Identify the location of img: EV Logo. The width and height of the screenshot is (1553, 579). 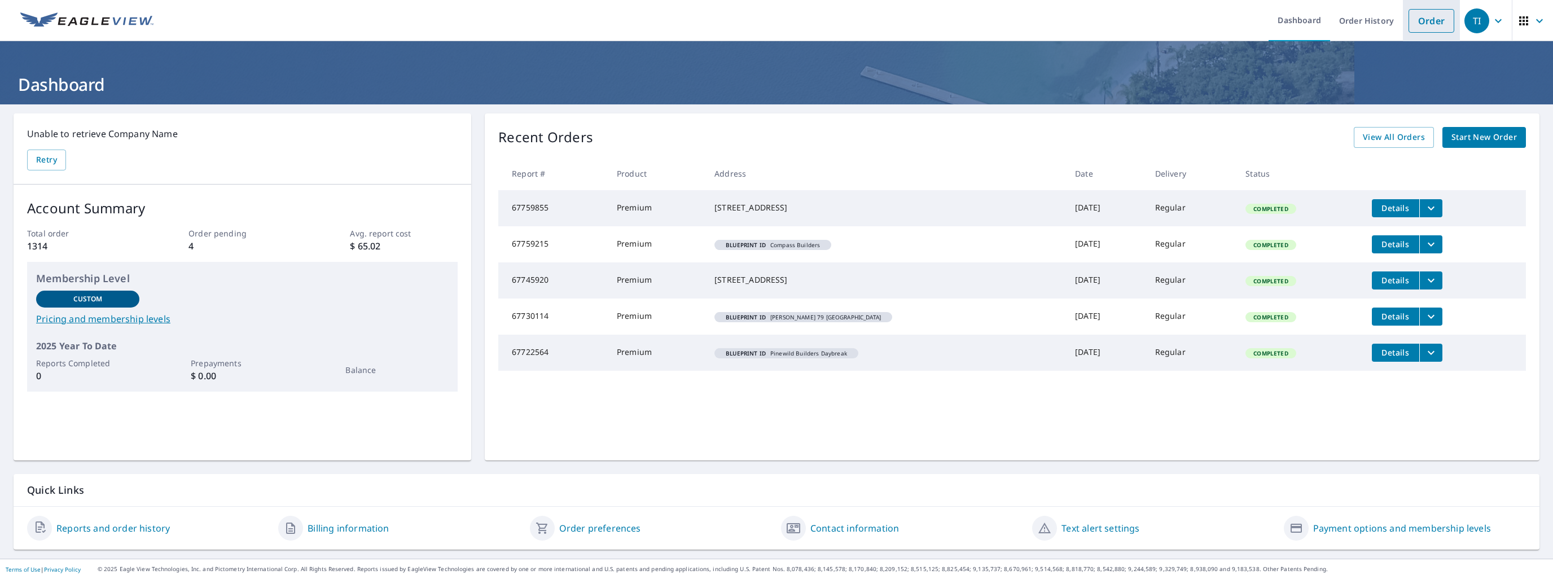
(87, 21).